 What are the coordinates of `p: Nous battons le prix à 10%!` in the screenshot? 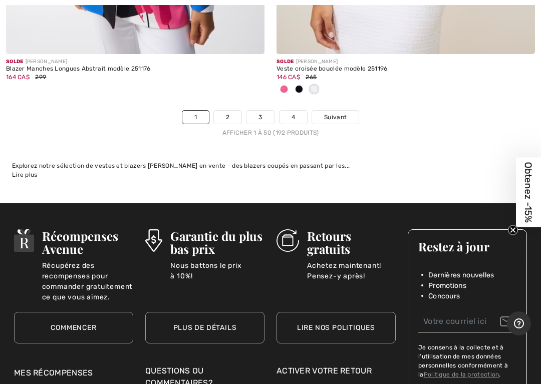 It's located at (217, 271).